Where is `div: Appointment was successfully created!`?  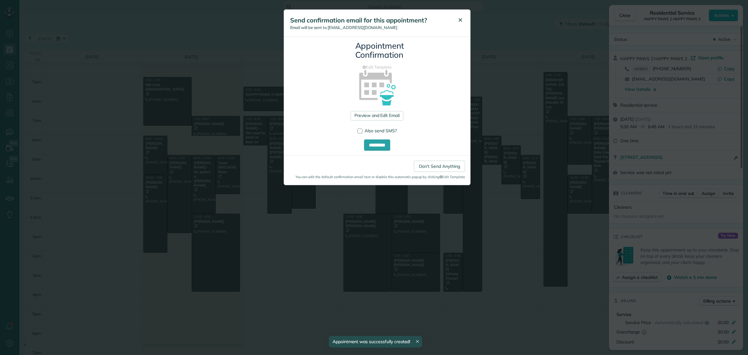 div: Appointment was successfully created! is located at coordinates (376, 341).